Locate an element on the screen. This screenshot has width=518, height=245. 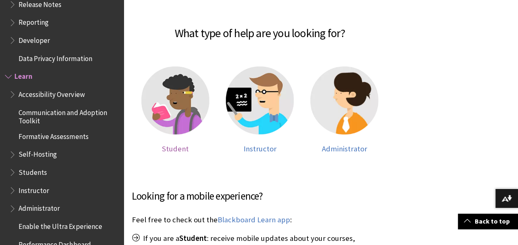
a: Back to top is located at coordinates (488, 221).